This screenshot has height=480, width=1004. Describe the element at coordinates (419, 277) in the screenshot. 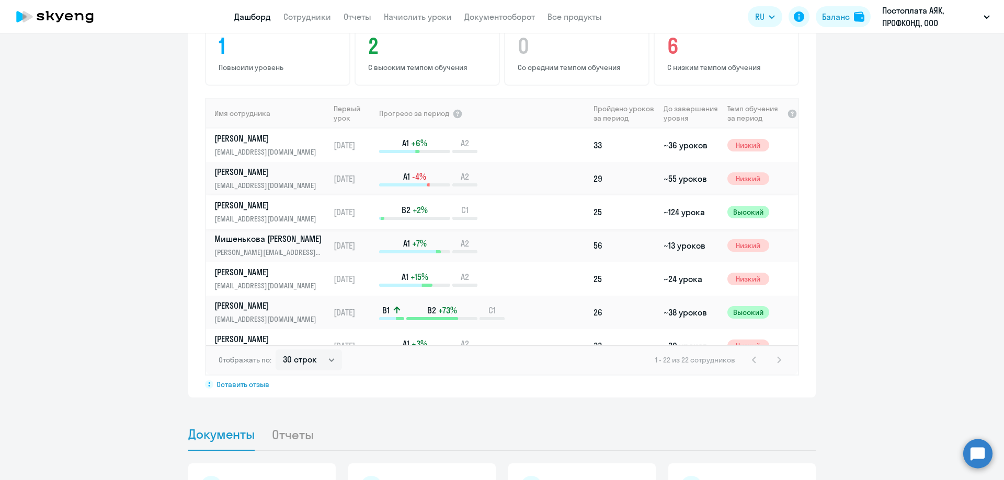

I see `span: +15%` at that location.